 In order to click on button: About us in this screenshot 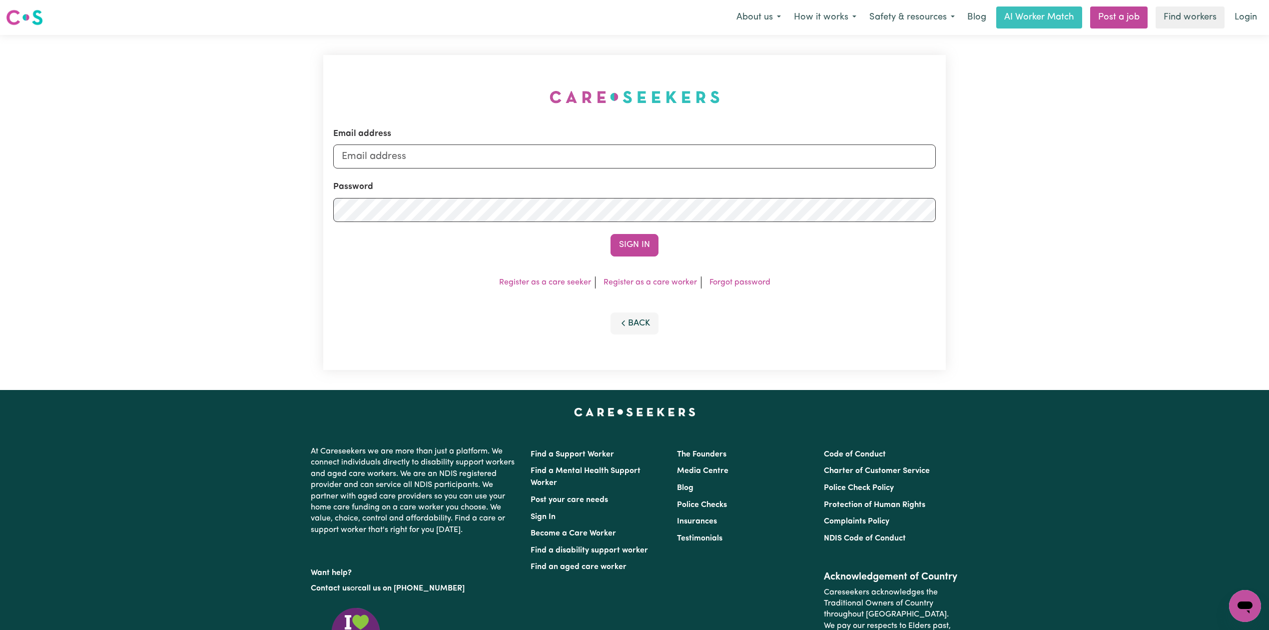, I will do `click(759, 17)`.